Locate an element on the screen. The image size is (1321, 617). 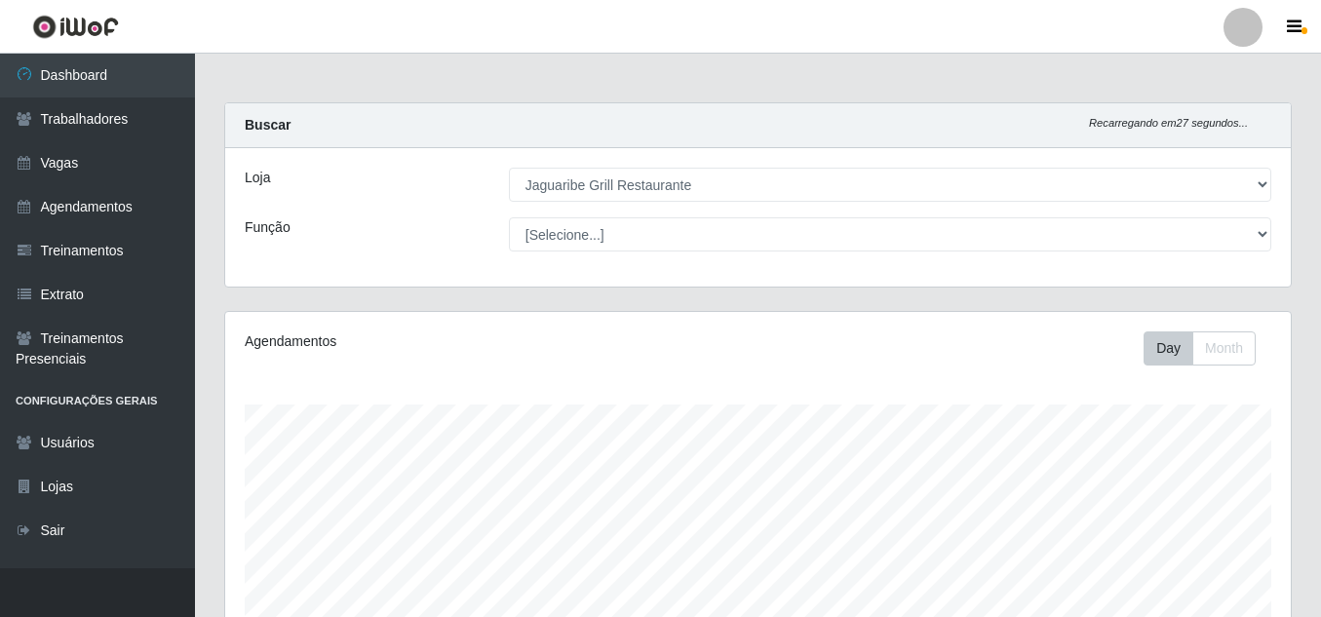
img: CoreUI Logo is located at coordinates (75, 26).